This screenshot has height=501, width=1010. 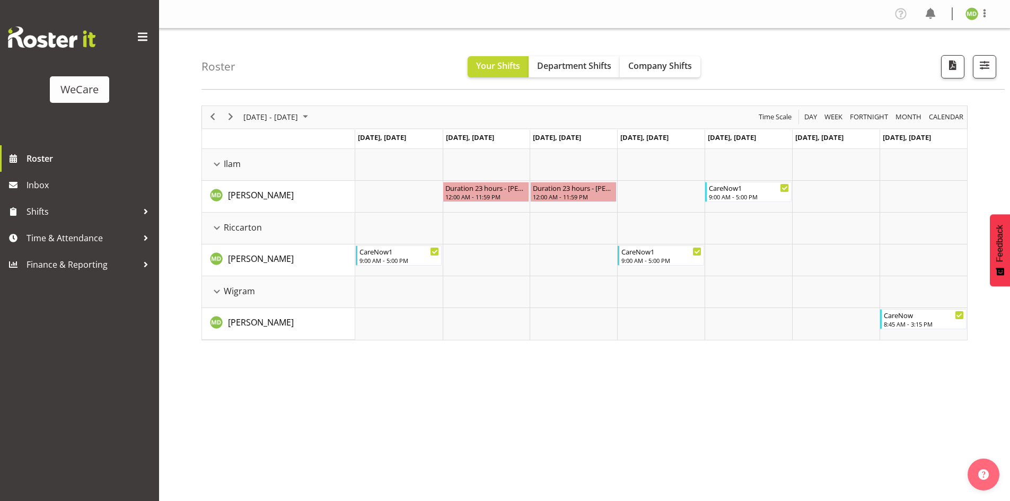 What do you see at coordinates (82, 211) in the screenshot?
I see `span: Shifts` at bounding box center [82, 211].